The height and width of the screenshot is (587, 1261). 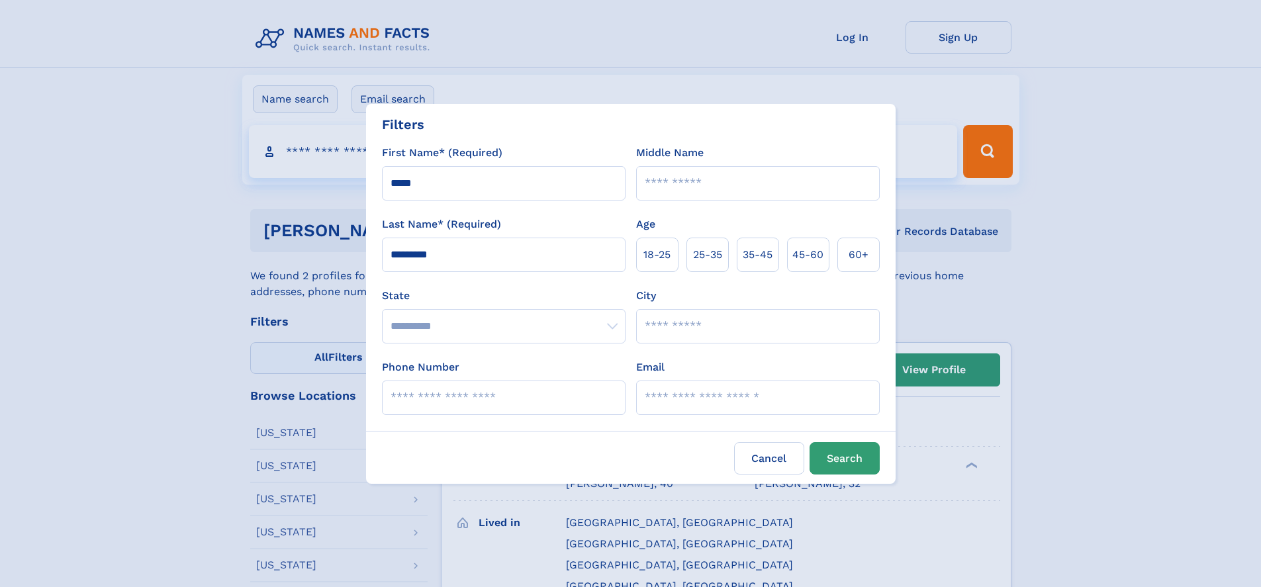 What do you see at coordinates (403, 124) in the screenshot?
I see `div: Filters` at bounding box center [403, 124].